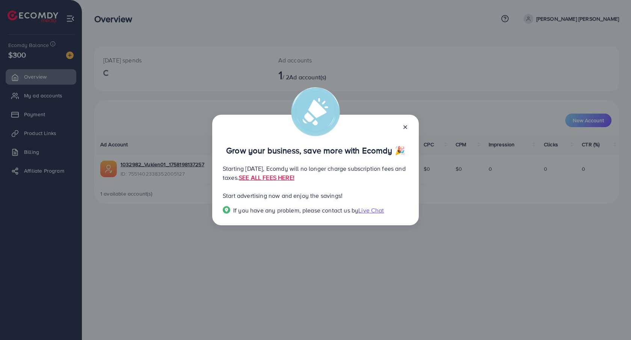 Image resolution: width=631 pixels, height=340 pixels. What do you see at coordinates (371, 210) in the screenshot?
I see `span: Live Chat` at bounding box center [371, 210].